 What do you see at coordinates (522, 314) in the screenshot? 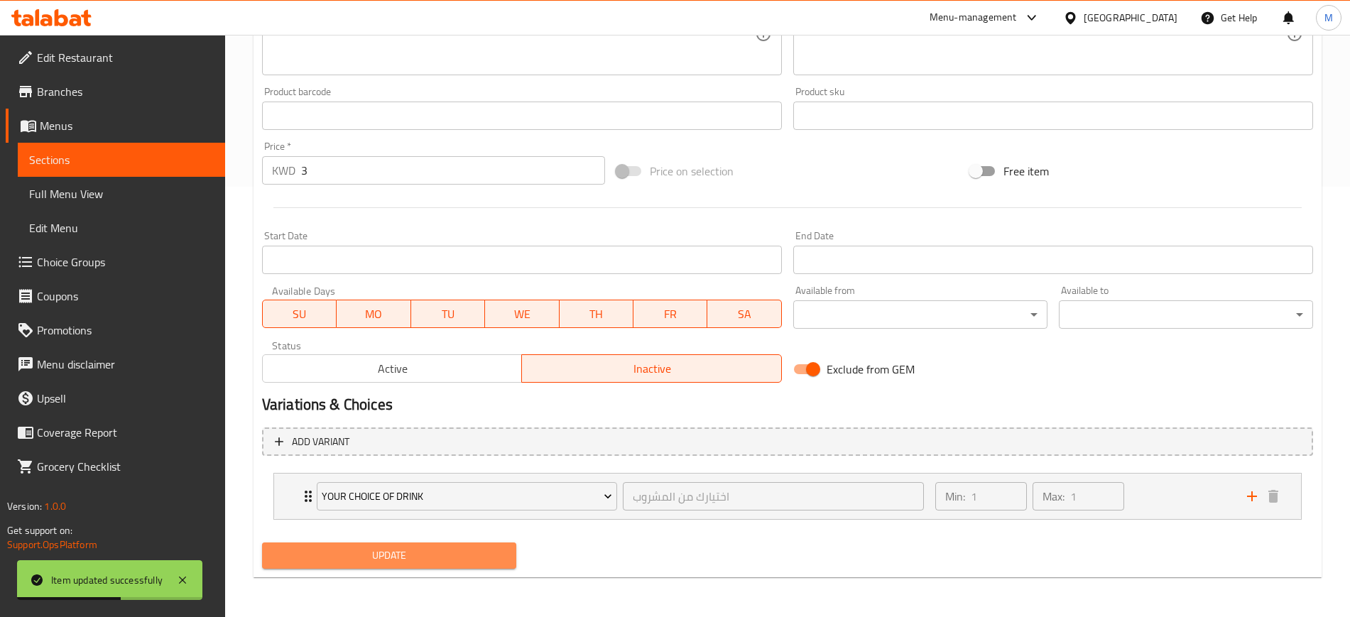
I see `button: WE` at bounding box center [522, 314].